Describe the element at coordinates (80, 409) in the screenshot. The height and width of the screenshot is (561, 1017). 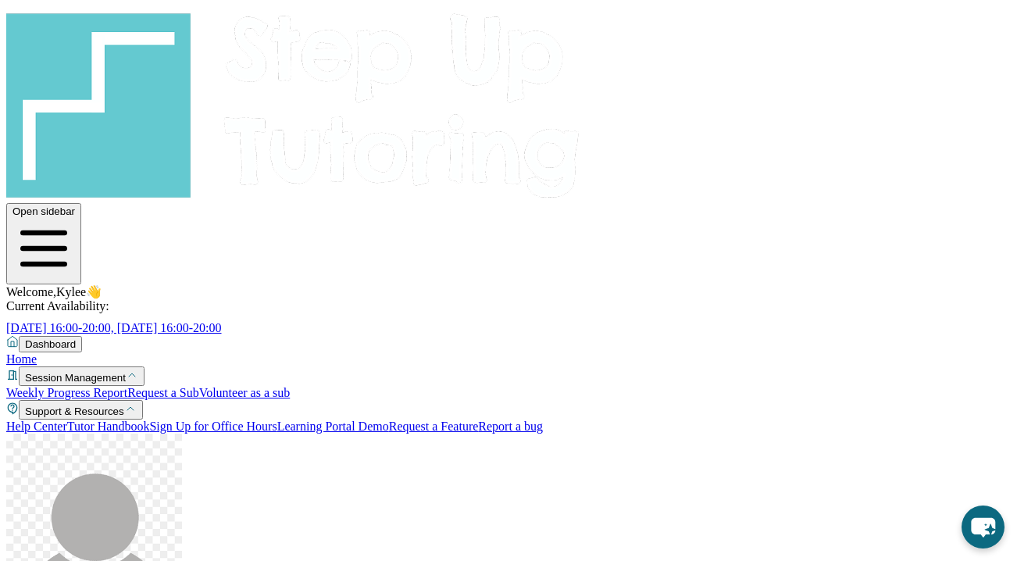
I see `button: Support & Resources` at that location.